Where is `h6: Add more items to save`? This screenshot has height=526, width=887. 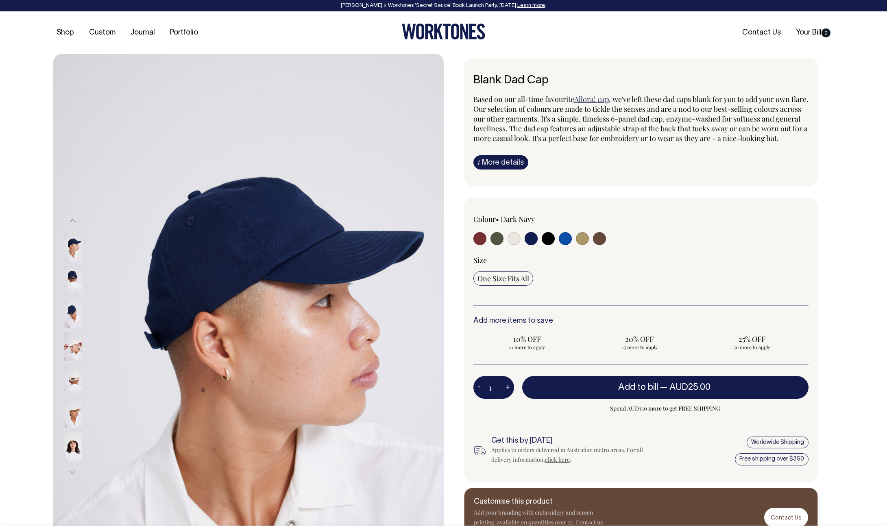
h6: Add more items to save is located at coordinates (641, 321).